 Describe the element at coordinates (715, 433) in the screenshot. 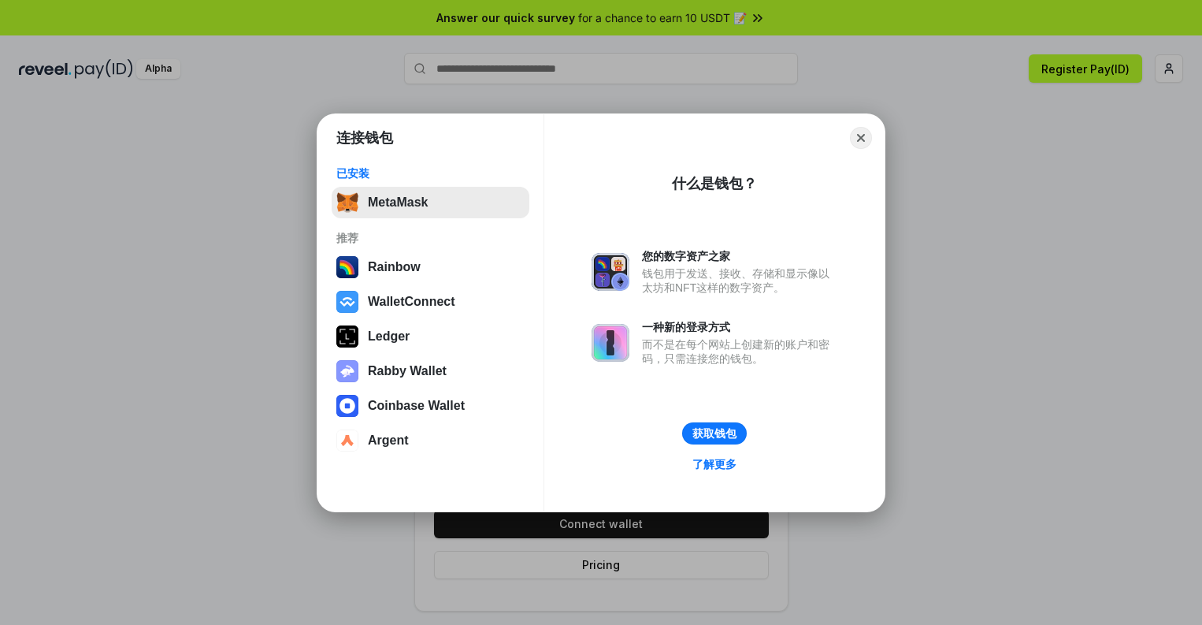

I see `button: 获取钱包` at that location.